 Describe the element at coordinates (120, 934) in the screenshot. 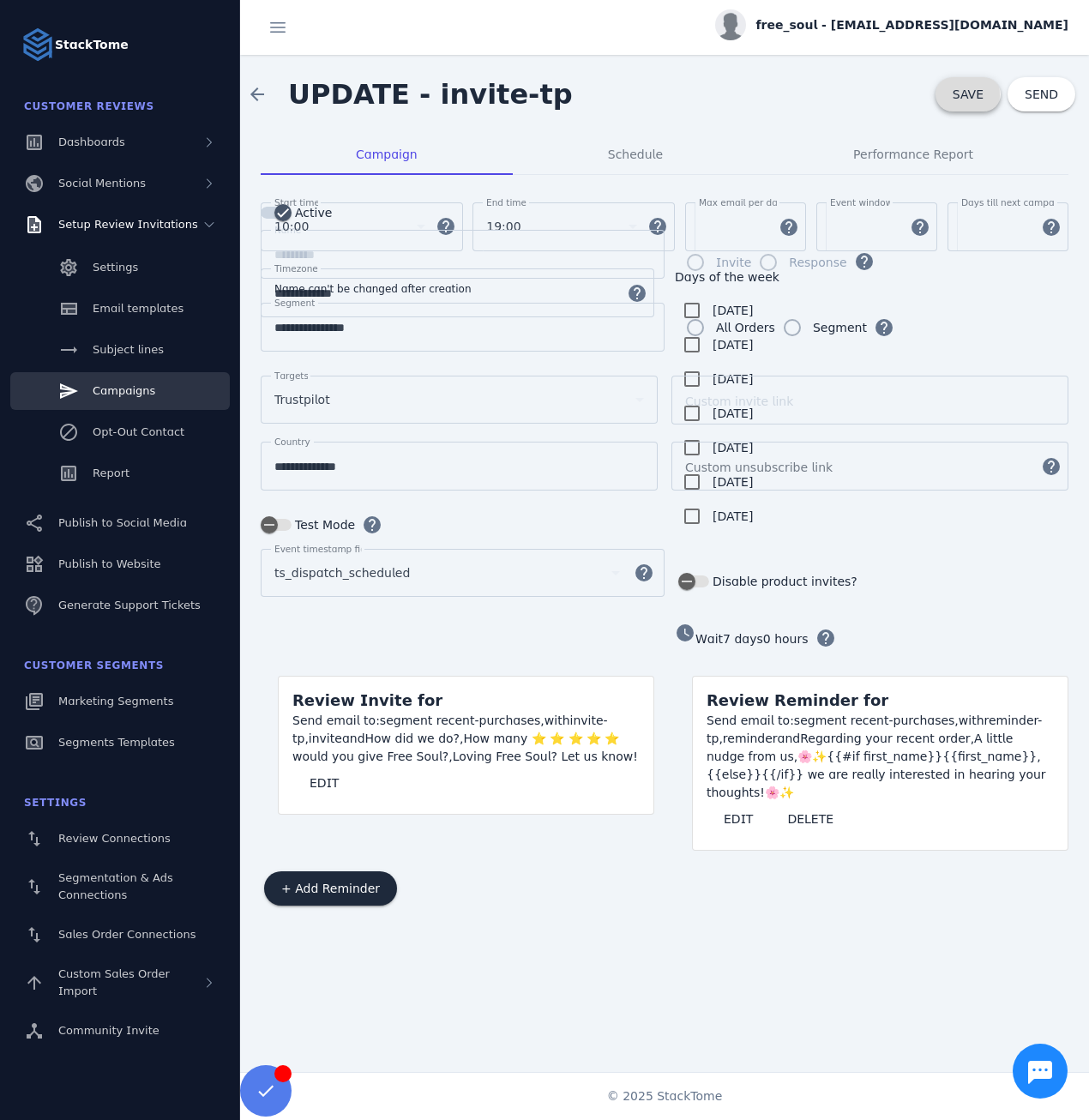

I see `a: Sales Order Connections` at that location.